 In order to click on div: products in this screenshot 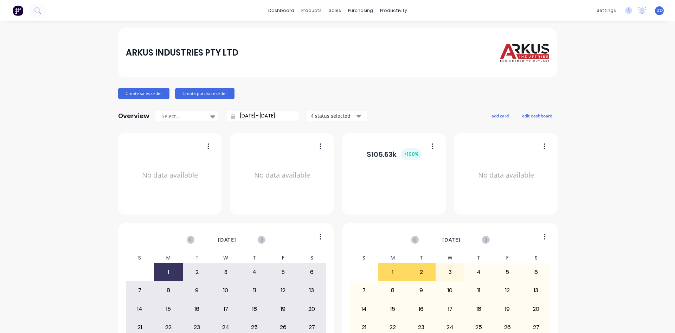, I will do `click(312, 11)`.